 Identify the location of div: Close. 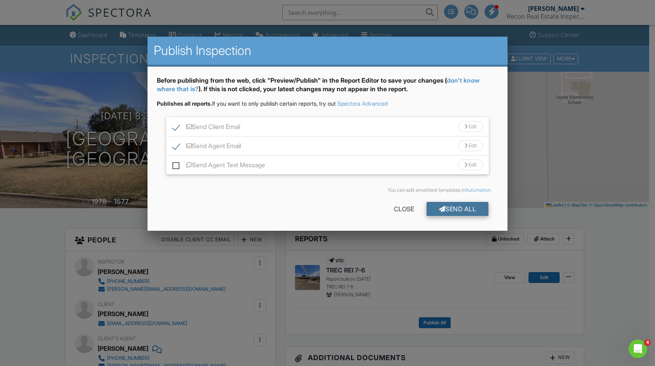
(404, 209).